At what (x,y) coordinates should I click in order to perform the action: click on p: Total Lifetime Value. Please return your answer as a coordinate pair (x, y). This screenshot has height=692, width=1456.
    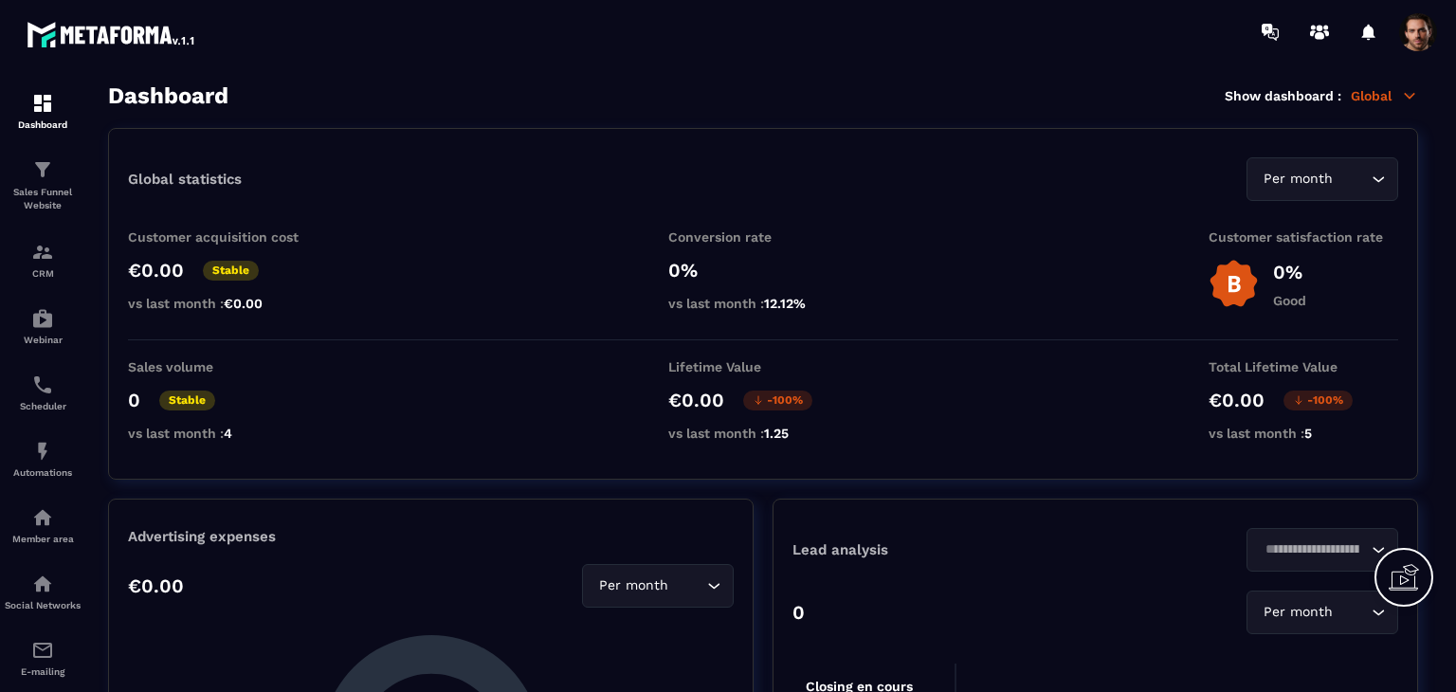
    Looking at the image, I should click on (1303, 367).